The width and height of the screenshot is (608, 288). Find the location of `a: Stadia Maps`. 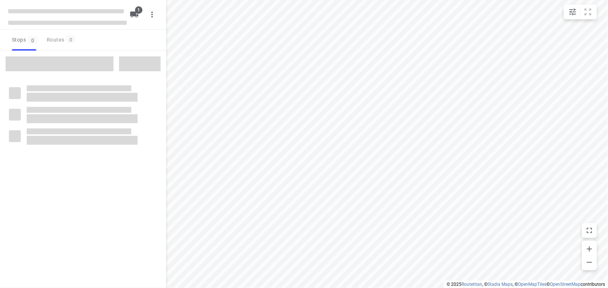

a: Stadia Maps is located at coordinates (500, 284).